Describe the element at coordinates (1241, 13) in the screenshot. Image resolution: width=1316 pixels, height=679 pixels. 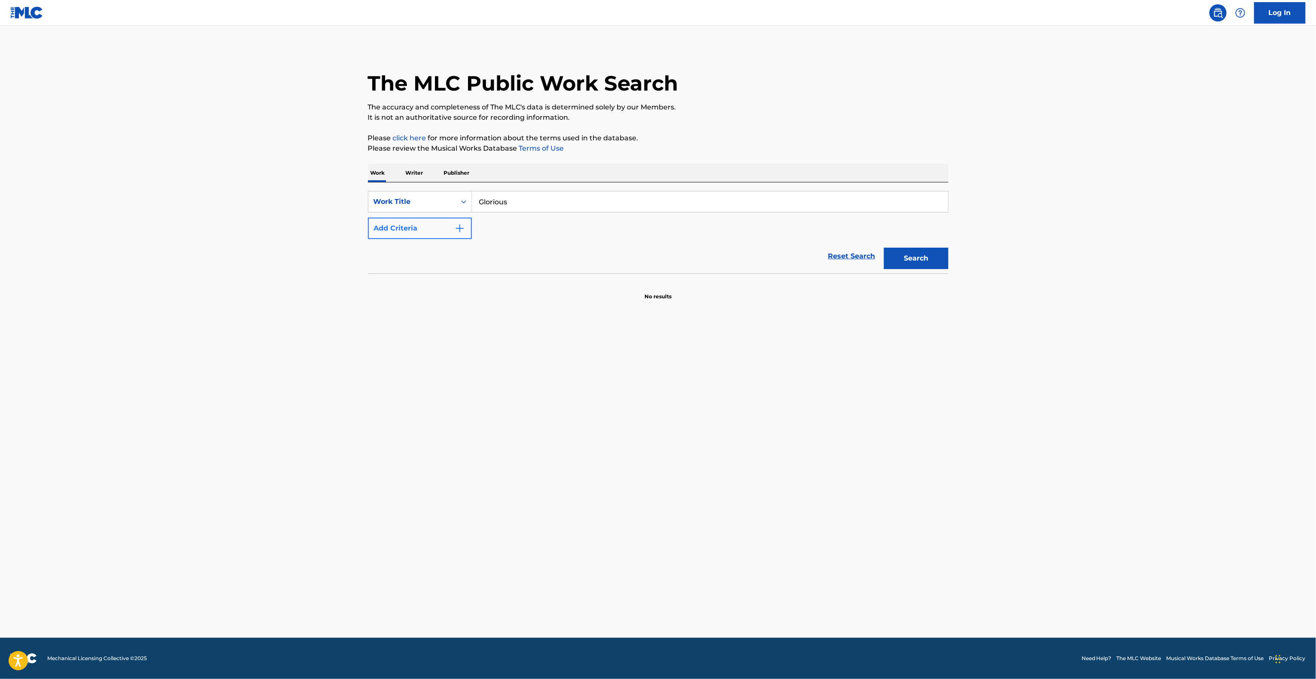
I see `div: Help` at that location.